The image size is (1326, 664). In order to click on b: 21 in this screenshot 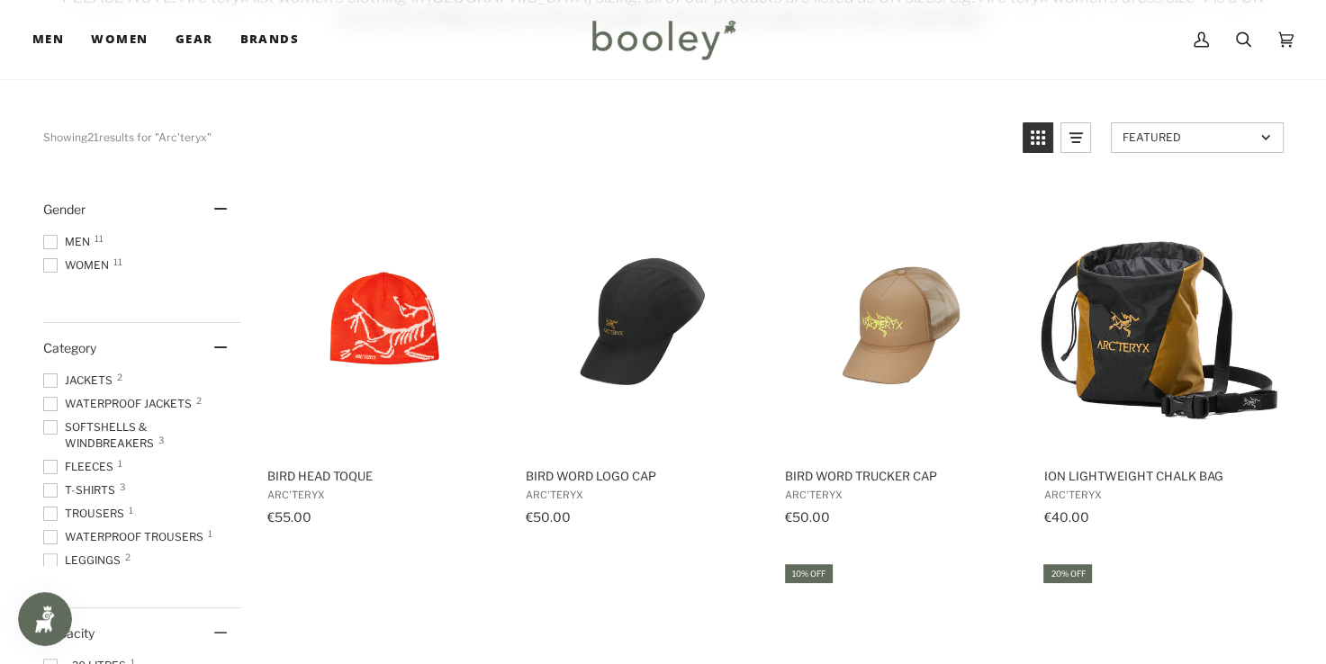, I will do `click(93, 137)`.